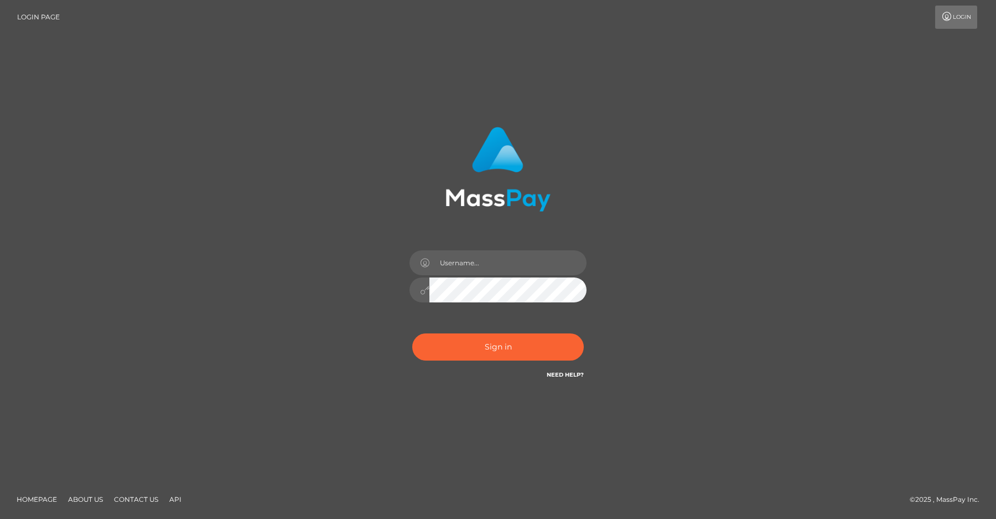 This screenshot has height=519, width=996. What do you see at coordinates (498, 346) in the screenshot?
I see `button: Sign in` at bounding box center [498, 346].